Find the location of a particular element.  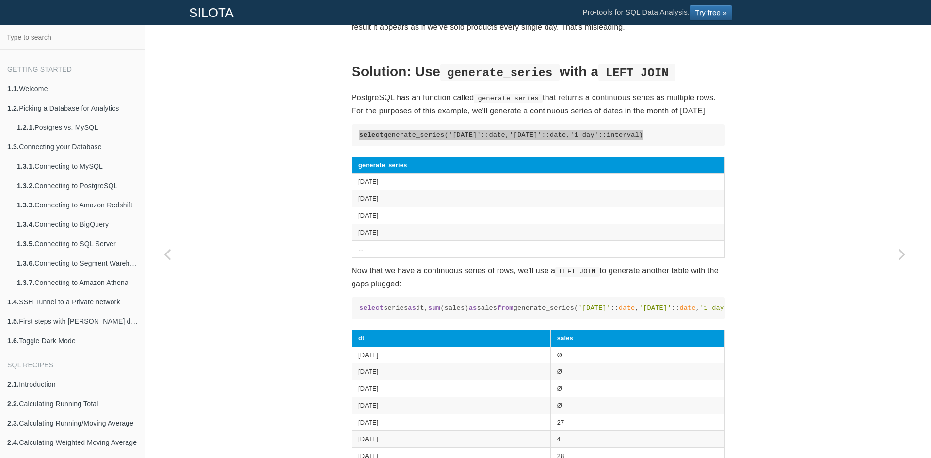

b: 2.3. is located at coordinates (13, 424).